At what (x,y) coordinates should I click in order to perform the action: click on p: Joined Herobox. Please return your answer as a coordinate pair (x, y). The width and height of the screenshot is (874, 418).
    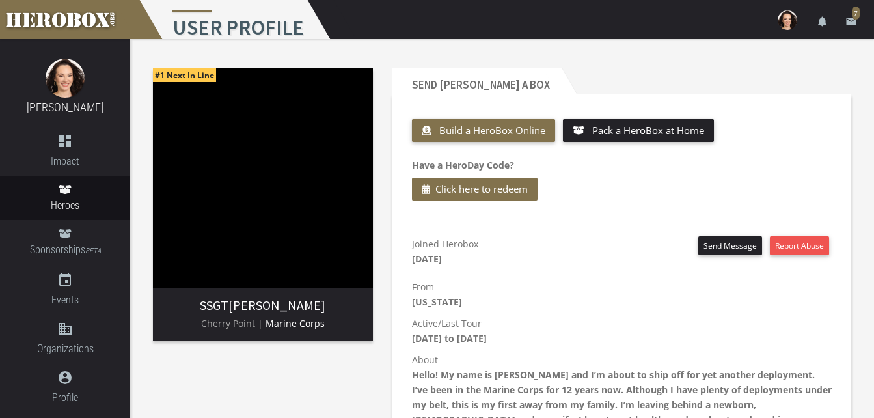
    Looking at the image, I should click on (445, 251).